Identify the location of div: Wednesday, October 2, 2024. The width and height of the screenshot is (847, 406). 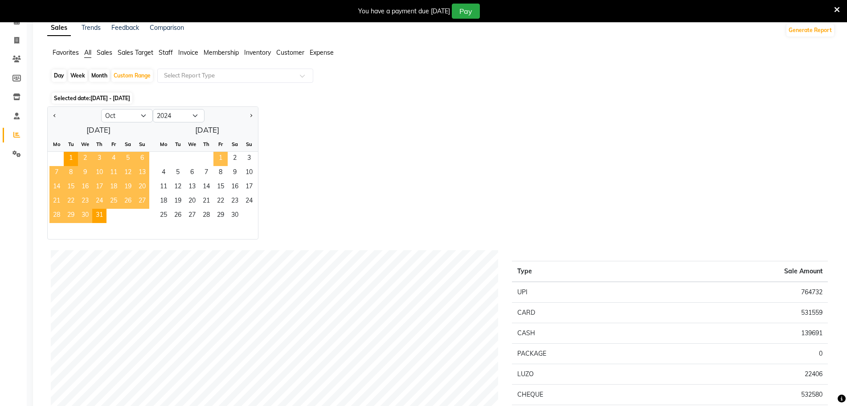
(85, 159).